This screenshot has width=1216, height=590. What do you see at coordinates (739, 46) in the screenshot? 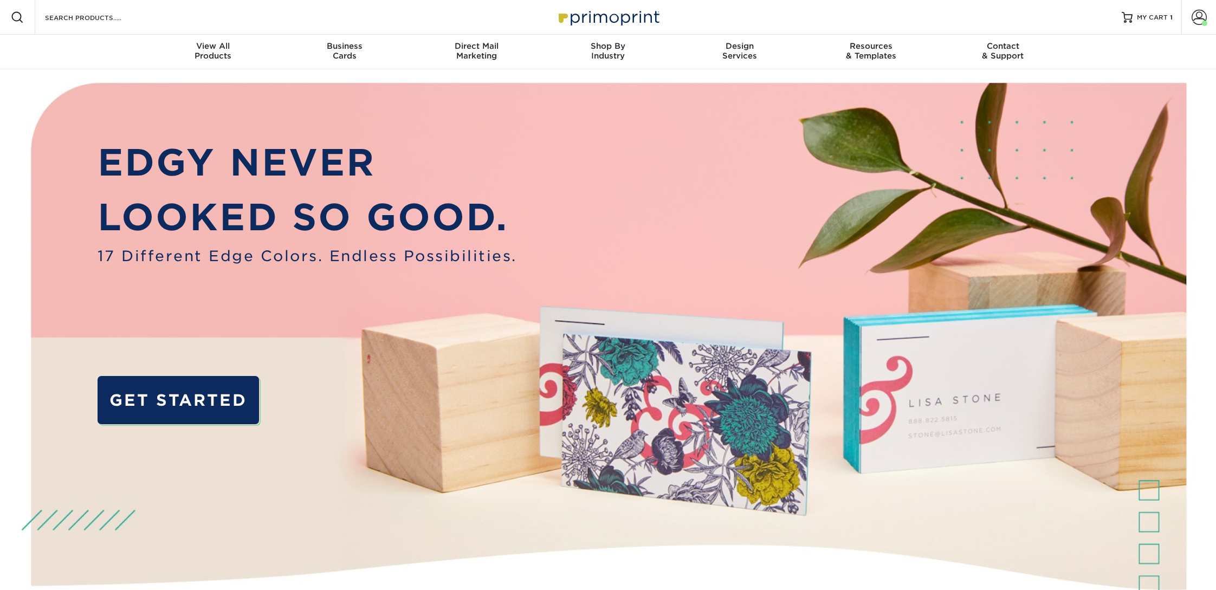
I see `span: Design` at bounding box center [739, 46].